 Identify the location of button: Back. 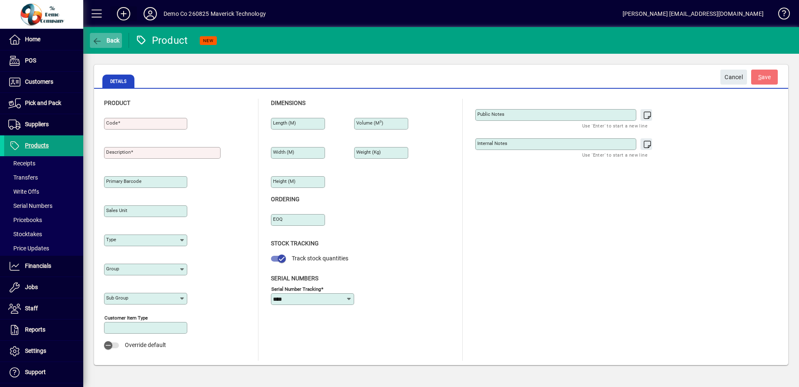
(106, 40).